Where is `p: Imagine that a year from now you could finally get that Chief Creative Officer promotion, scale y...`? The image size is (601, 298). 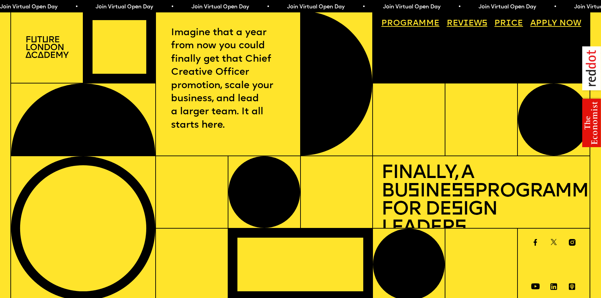
p: Imagine that a year from now you could finally get that Chief Creative Officer promotion, scale y... is located at coordinates (228, 79).